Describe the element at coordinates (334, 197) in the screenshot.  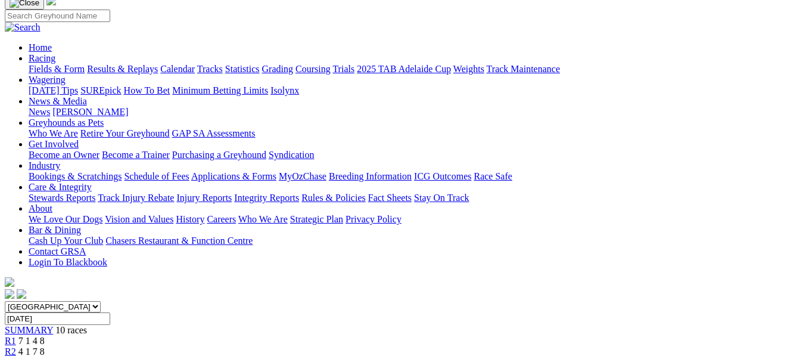
I see `a: Rules & Policies` at that location.